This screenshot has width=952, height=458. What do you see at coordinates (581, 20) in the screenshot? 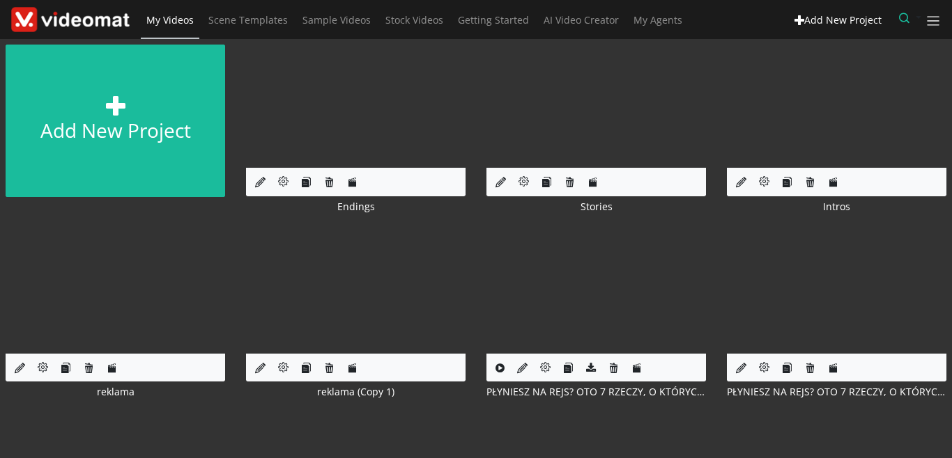
I see `span: AI Video Creator` at bounding box center [581, 20].